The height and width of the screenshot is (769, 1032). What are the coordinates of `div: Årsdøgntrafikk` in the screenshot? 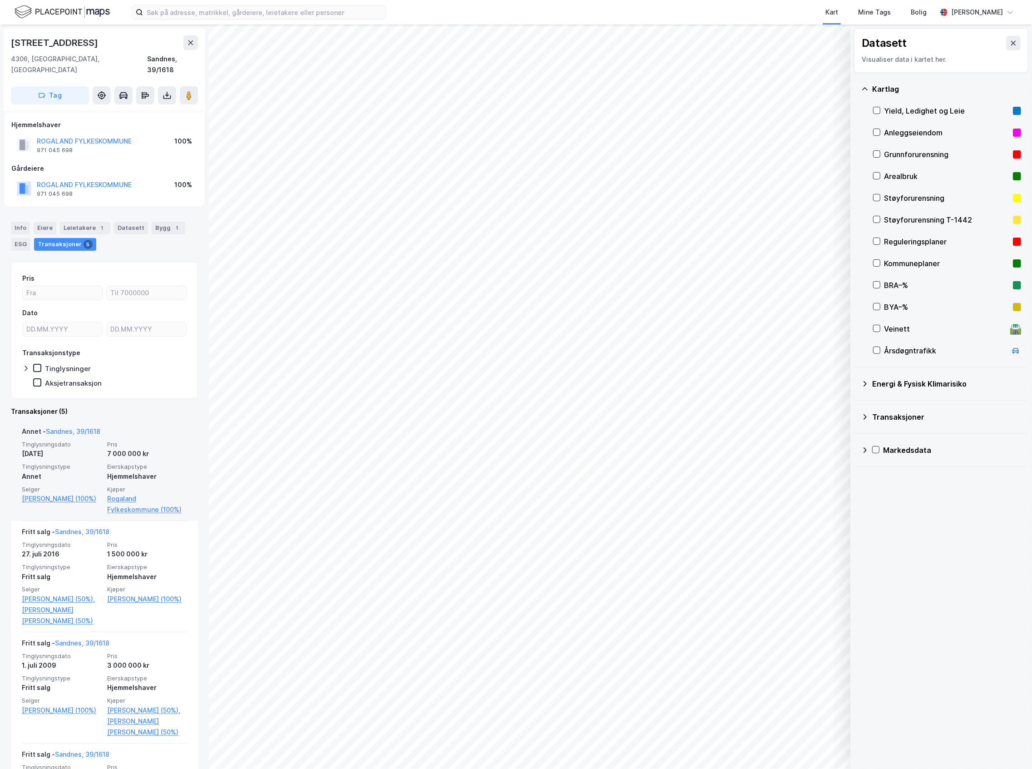 It's located at (945, 350).